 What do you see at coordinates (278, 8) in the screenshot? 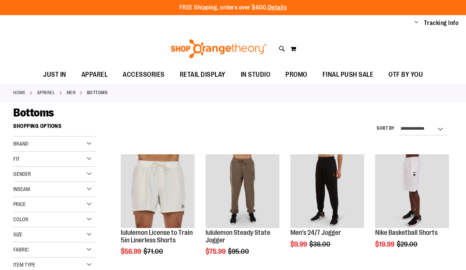
I see `a: Details` at bounding box center [278, 8].